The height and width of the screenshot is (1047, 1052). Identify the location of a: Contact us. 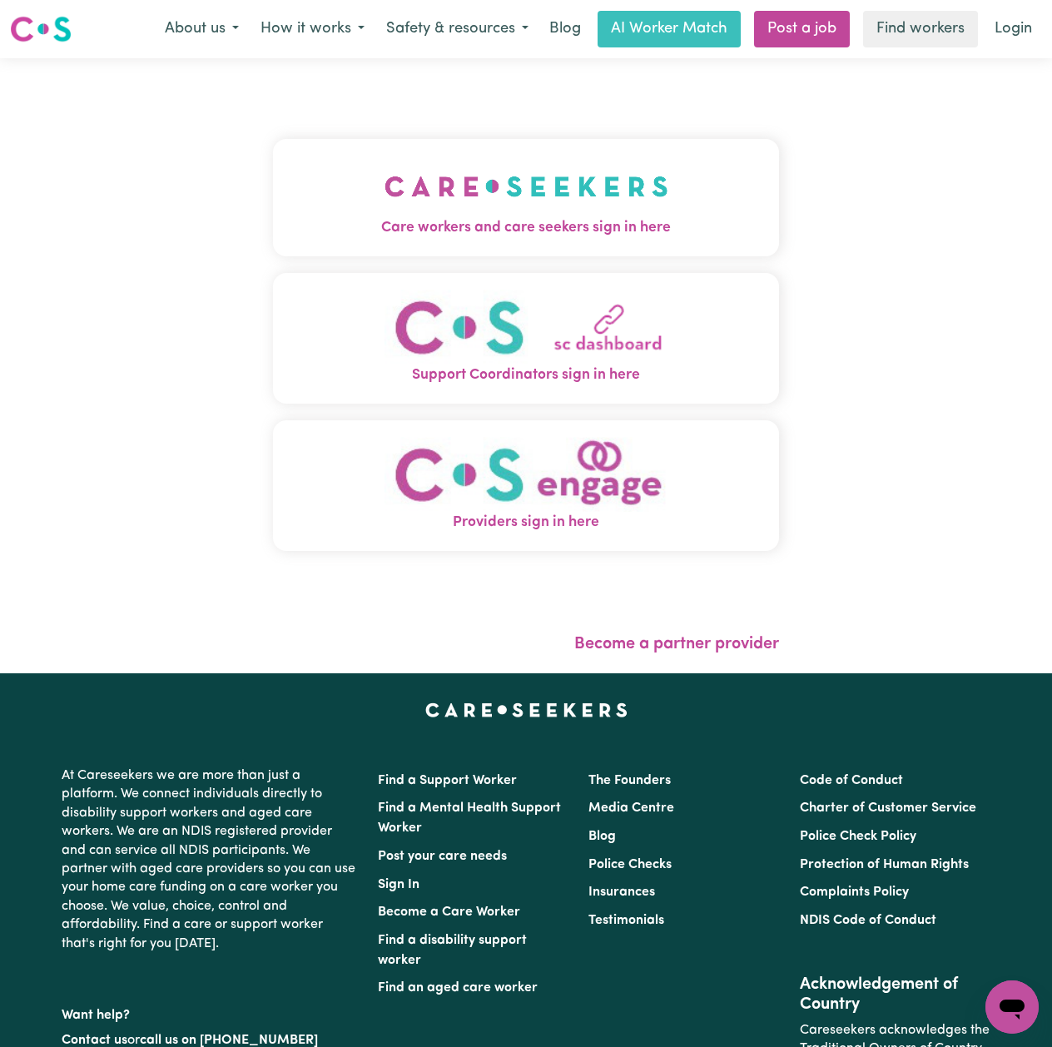
(94, 1040).